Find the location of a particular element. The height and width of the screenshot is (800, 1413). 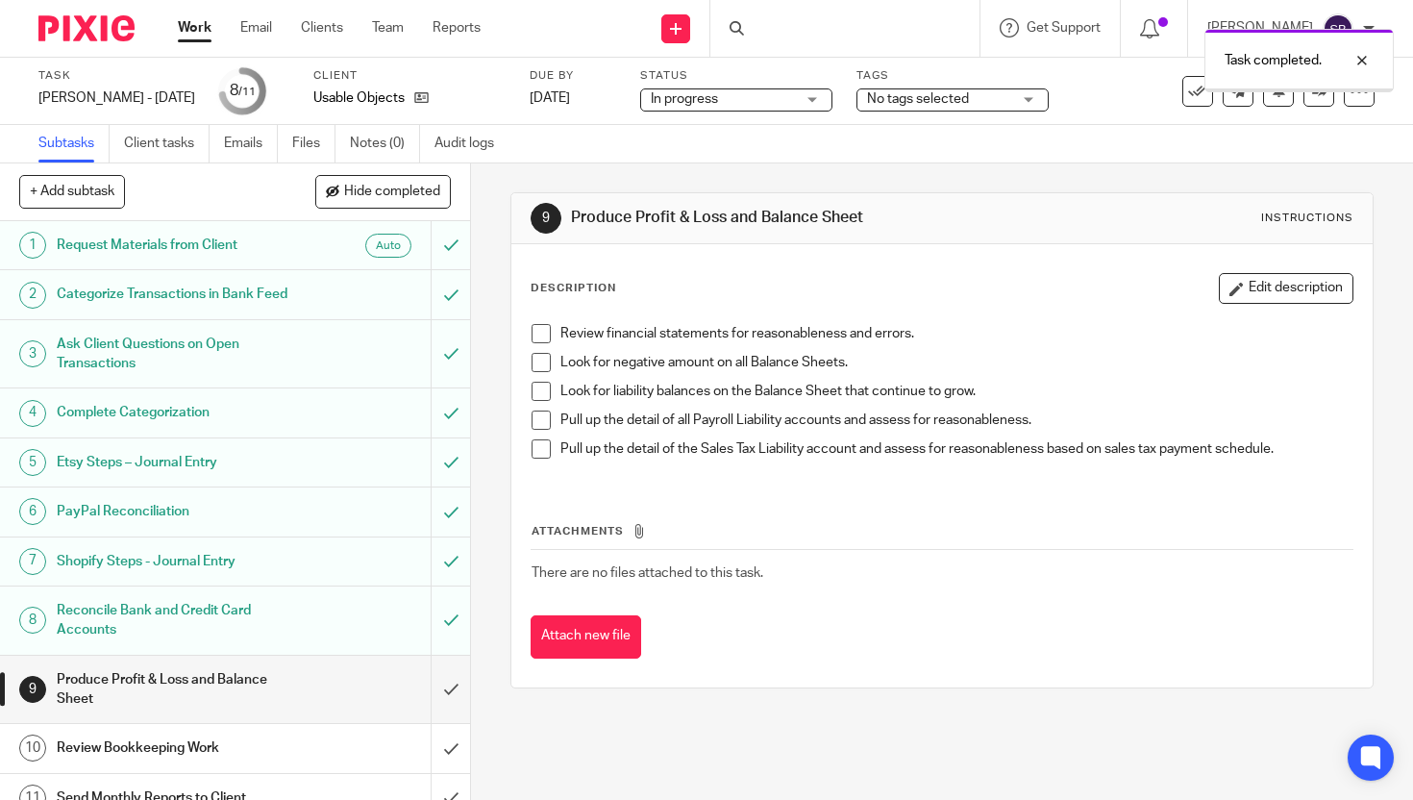

span: Hide completed is located at coordinates (392, 192).